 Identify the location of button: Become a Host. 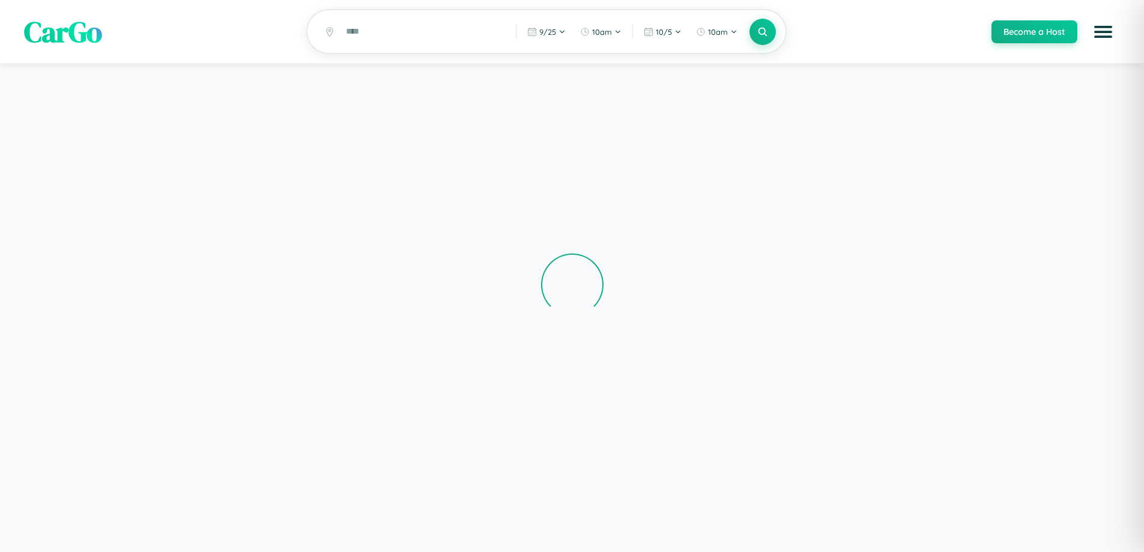
(1034, 32).